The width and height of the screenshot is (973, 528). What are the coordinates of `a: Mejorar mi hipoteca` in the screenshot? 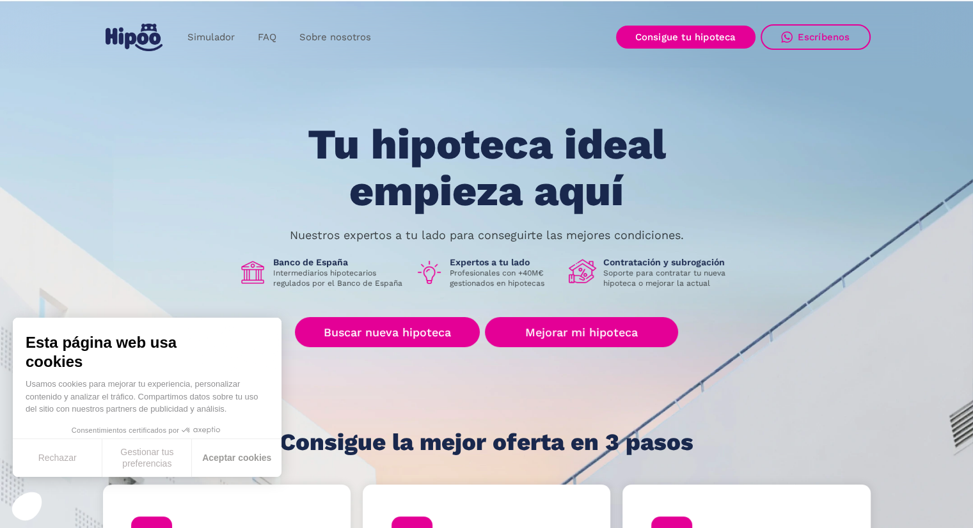 It's located at (581, 332).